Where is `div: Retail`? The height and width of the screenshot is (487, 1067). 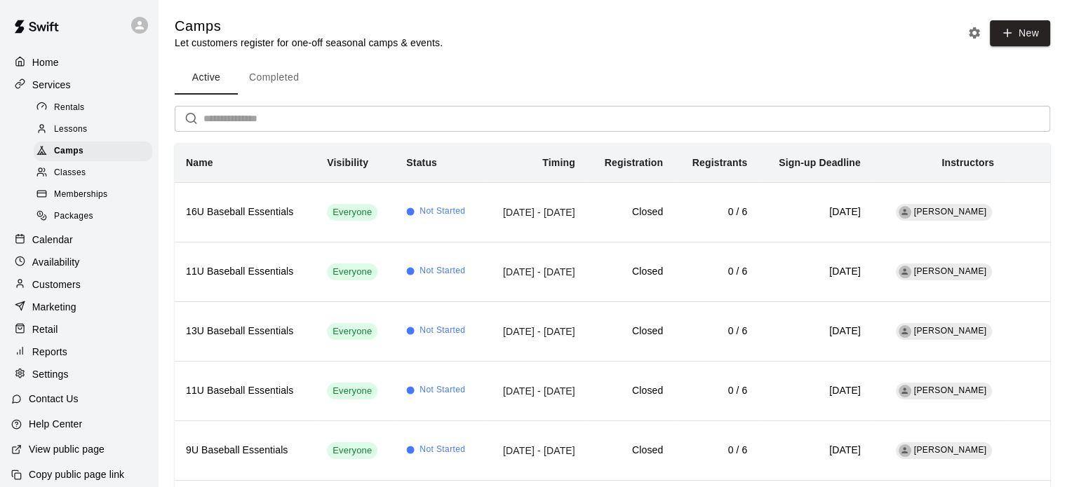 div: Retail is located at coordinates (79, 330).